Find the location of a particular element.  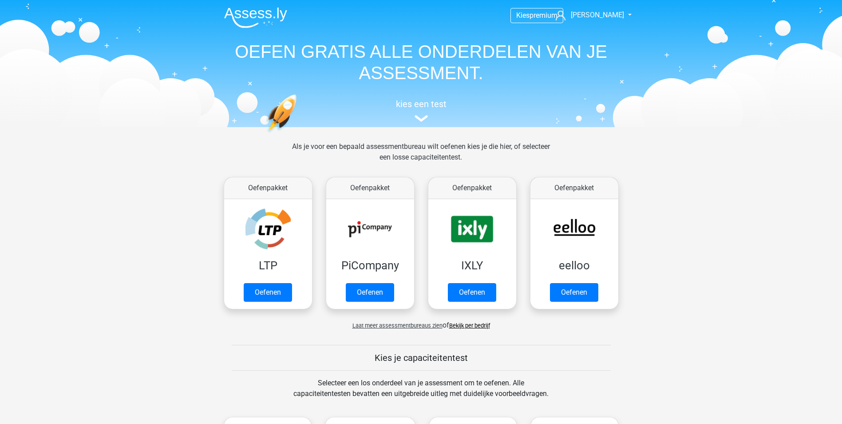

a: Bekijk per bedrijf is located at coordinates (470, 325).